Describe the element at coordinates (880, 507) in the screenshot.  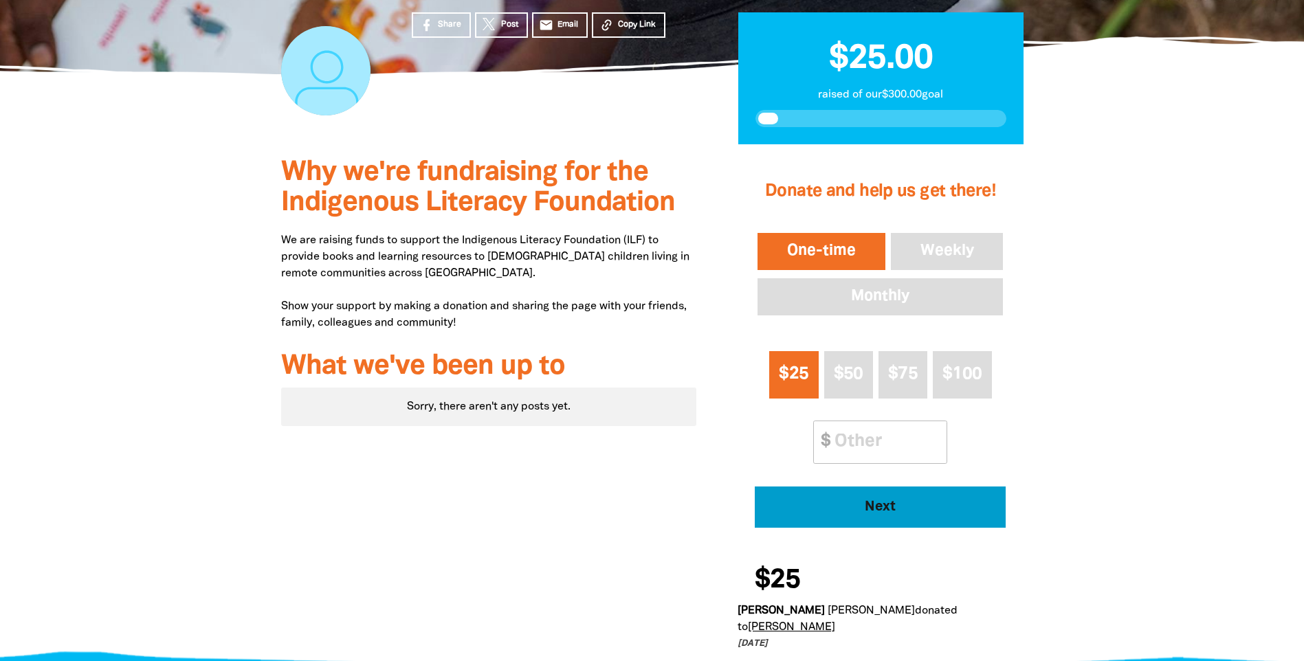
I see `button: Pay with Credit Card` at that location.